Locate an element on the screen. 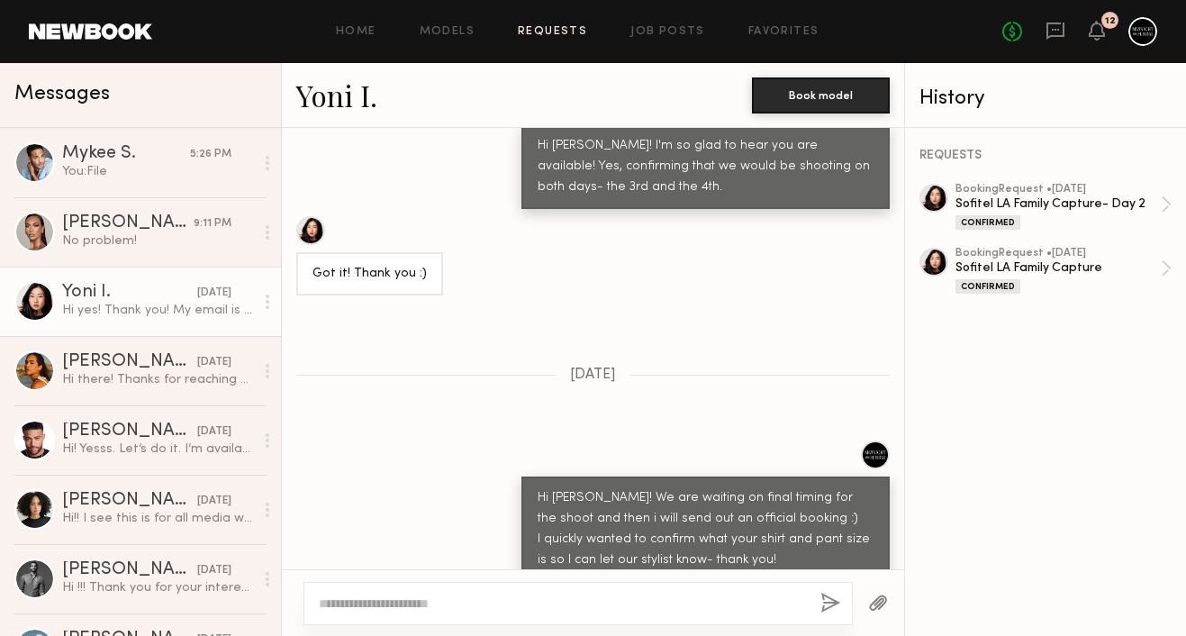  div: Hi !!! Thank you for your interest! I am currently booked out until the end of October, I’ve reac... is located at coordinates (158, 587).